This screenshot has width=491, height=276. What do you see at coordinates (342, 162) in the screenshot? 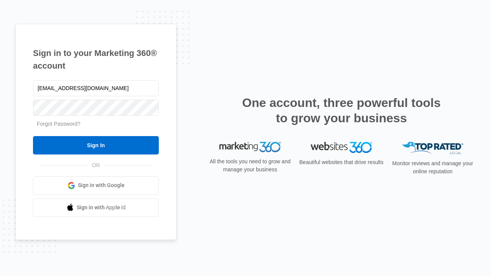
I see `p: Beautiful websites that drive results` at bounding box center [342, 162].